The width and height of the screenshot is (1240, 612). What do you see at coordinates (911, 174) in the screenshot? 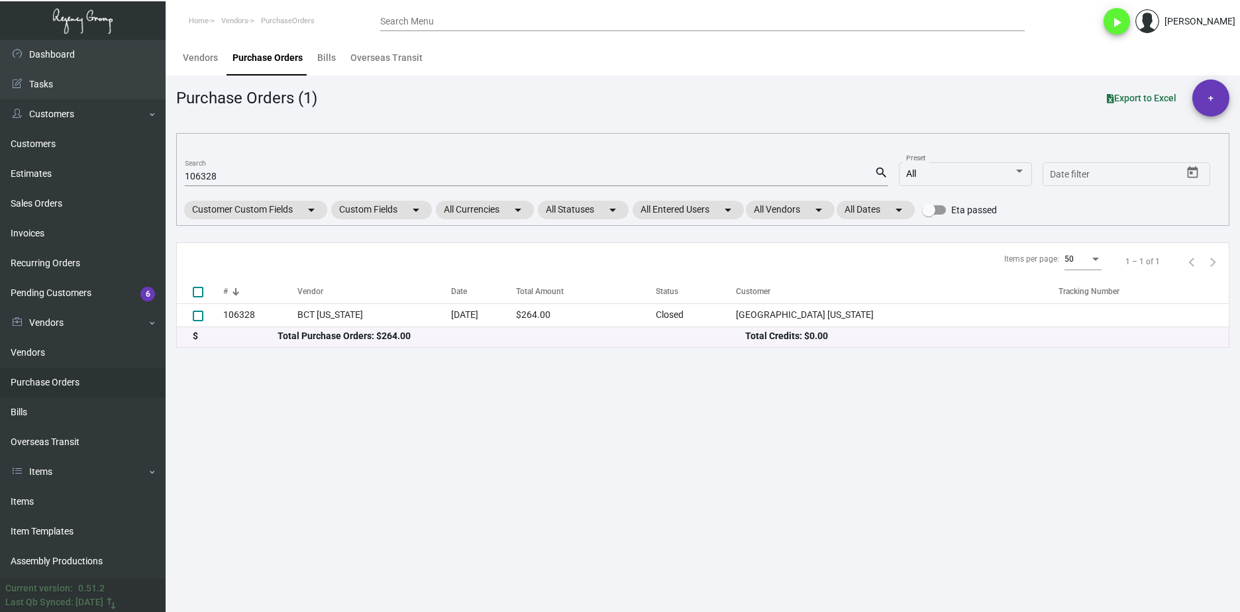
I see `span: All` at bounding box center [911, 174].